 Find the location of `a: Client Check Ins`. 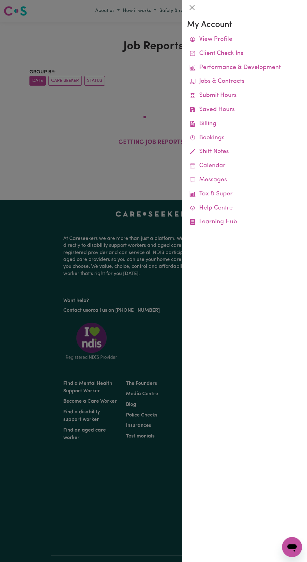

a: Client Check Ins is located at coordinates (245, 54).